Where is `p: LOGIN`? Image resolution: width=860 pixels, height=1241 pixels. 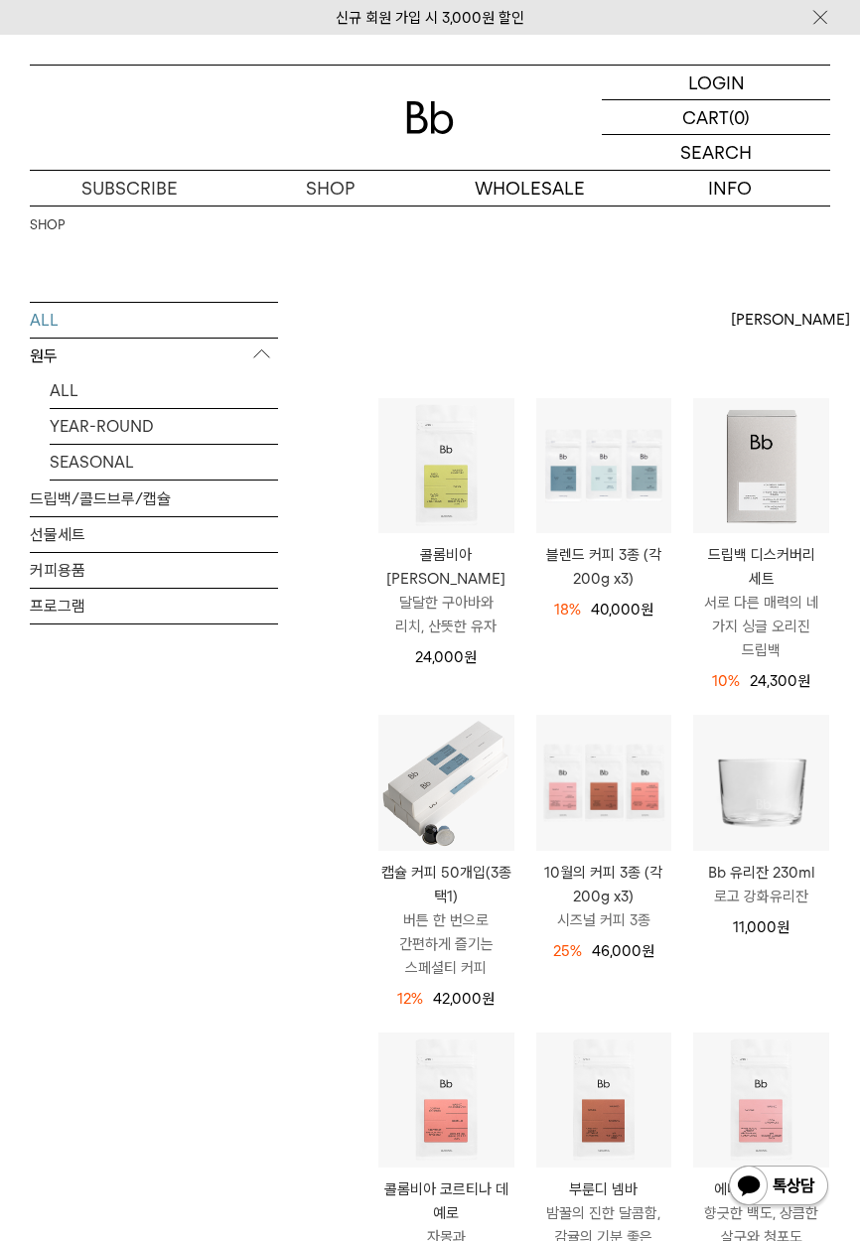 p: LOGIN is located at coordinates (716, 82).